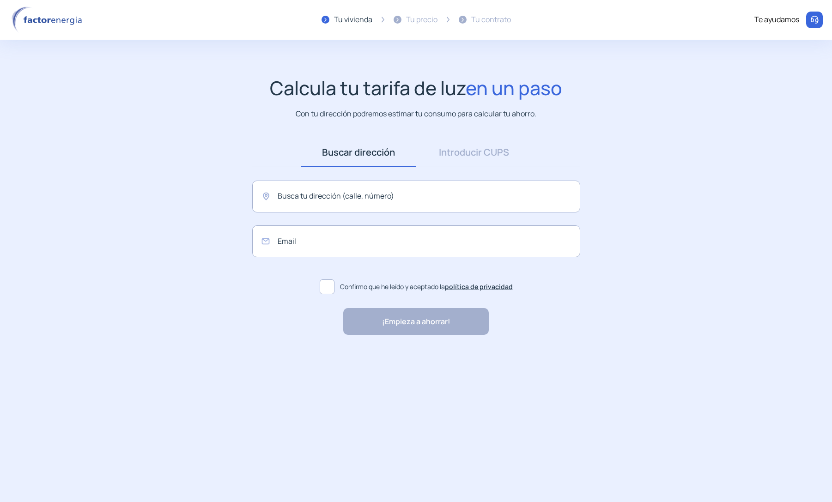  Describe the element at coordinates (514, 88) in the screenshot. I see `span: en un paso` at that location.